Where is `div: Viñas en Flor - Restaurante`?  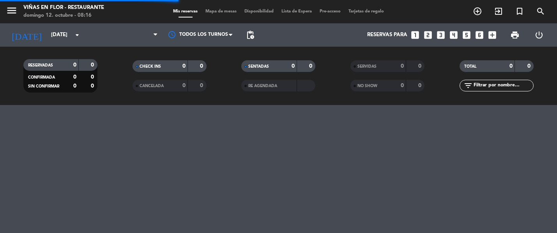
div: Viñas en Flor - Restaurante is located at coordinates (64, 8).